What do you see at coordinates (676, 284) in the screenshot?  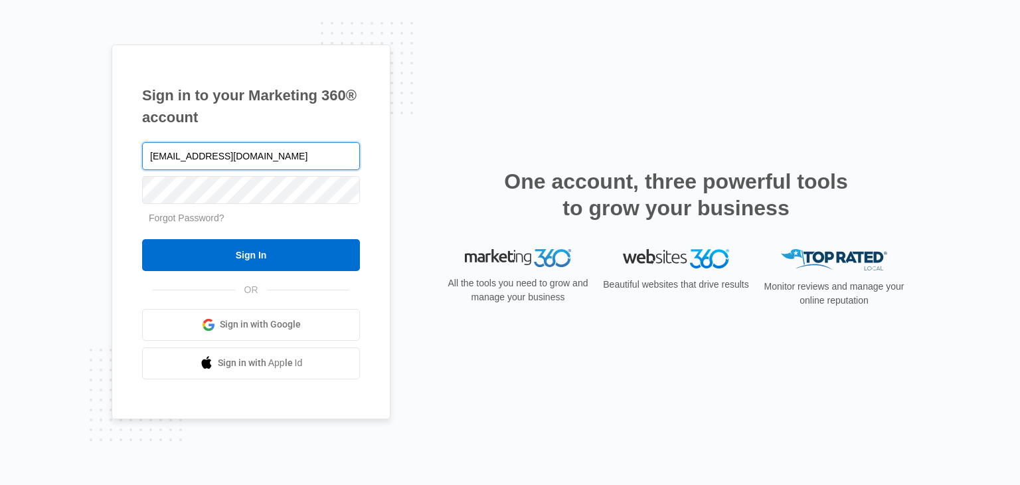 I see `p: Beautiful websites that drive results` at bounding box center [676, 284].